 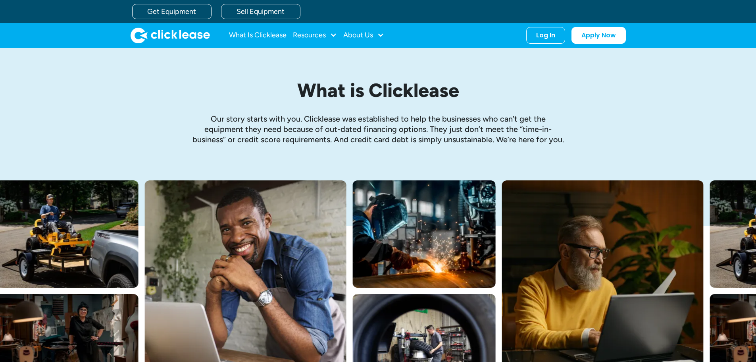 What do you see at coordinates (170, 35) in the screenshot?
I see `img: Clicklease logo` at bounding box center [170, 35].